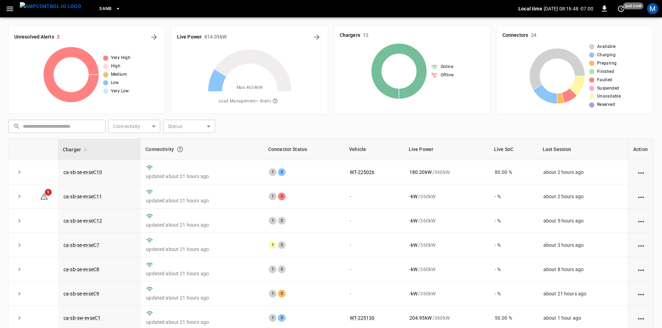 Image resolution: width=662 pixels, height=328 pixels. What do you see at coordinates (534, 35) in the screenshot?
I see `h6: 24` at bounding box center [534, 35].